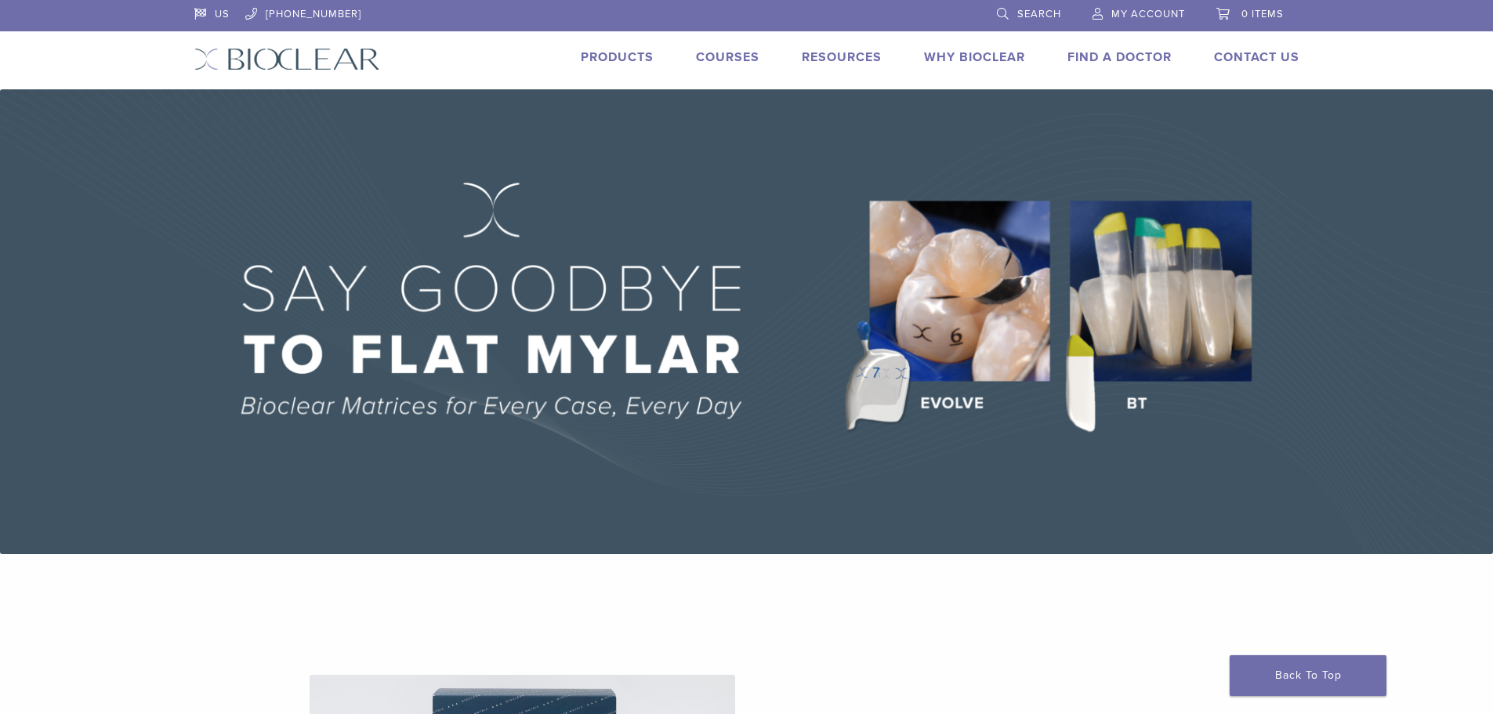  I want to click on a: Back To Top, so click(1308, 676).